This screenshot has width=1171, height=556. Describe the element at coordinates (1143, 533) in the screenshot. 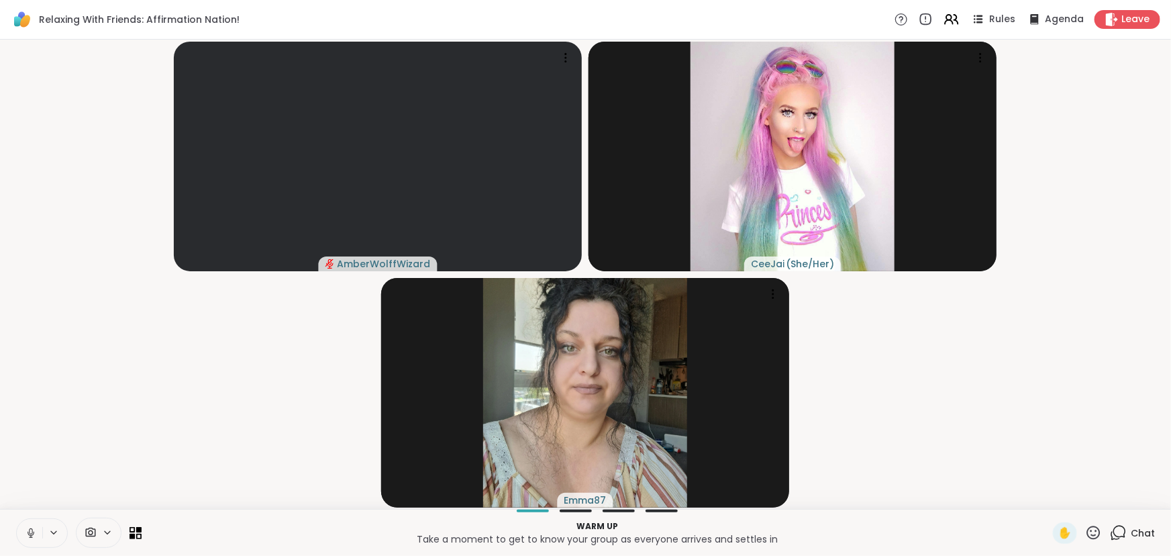

I see `span: Chat` at that location.